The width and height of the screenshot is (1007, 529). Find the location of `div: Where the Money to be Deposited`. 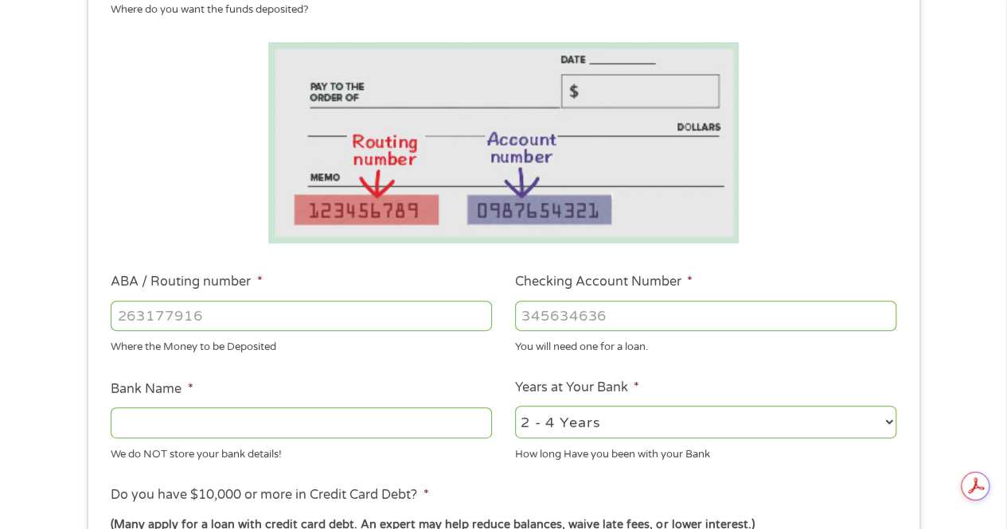

div: Where the Money to be Deposited is located at coordinates (301, 345).